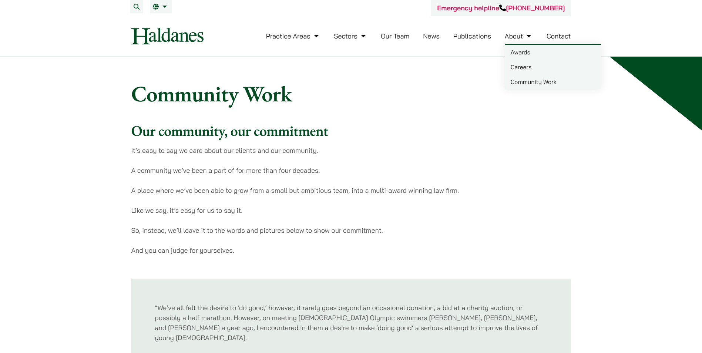 Image resolution: width=702 pixels, height=353 pixels. What do you see at coordinates (351, 190) in the screenshot?
I see `p: A place where we’ve been able to grow from a small but ambitious team, into a multi-award winning...` at bounding box center [351, 190].